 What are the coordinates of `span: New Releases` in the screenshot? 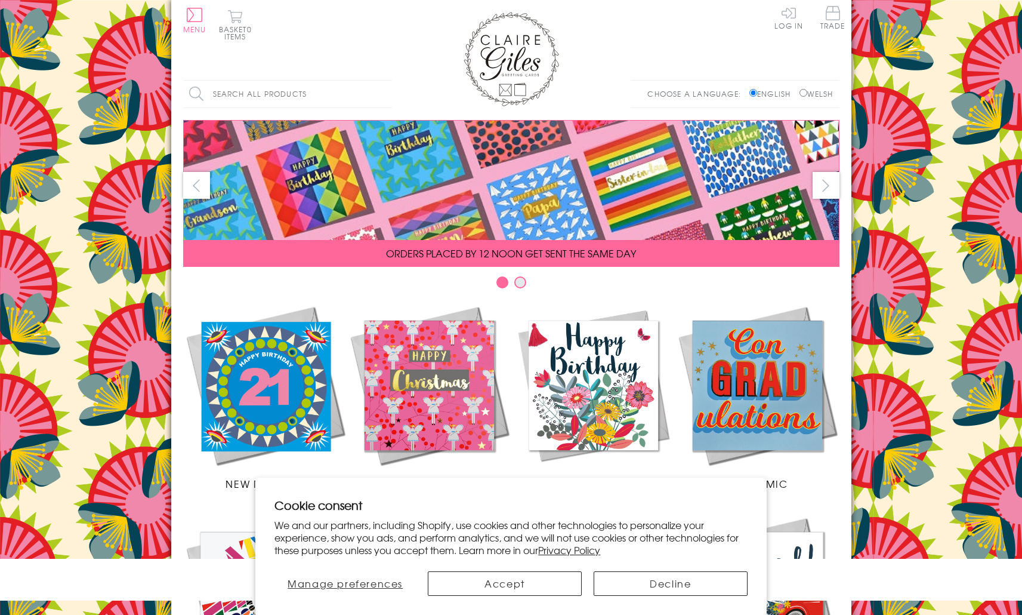 It's located at (264, 483).